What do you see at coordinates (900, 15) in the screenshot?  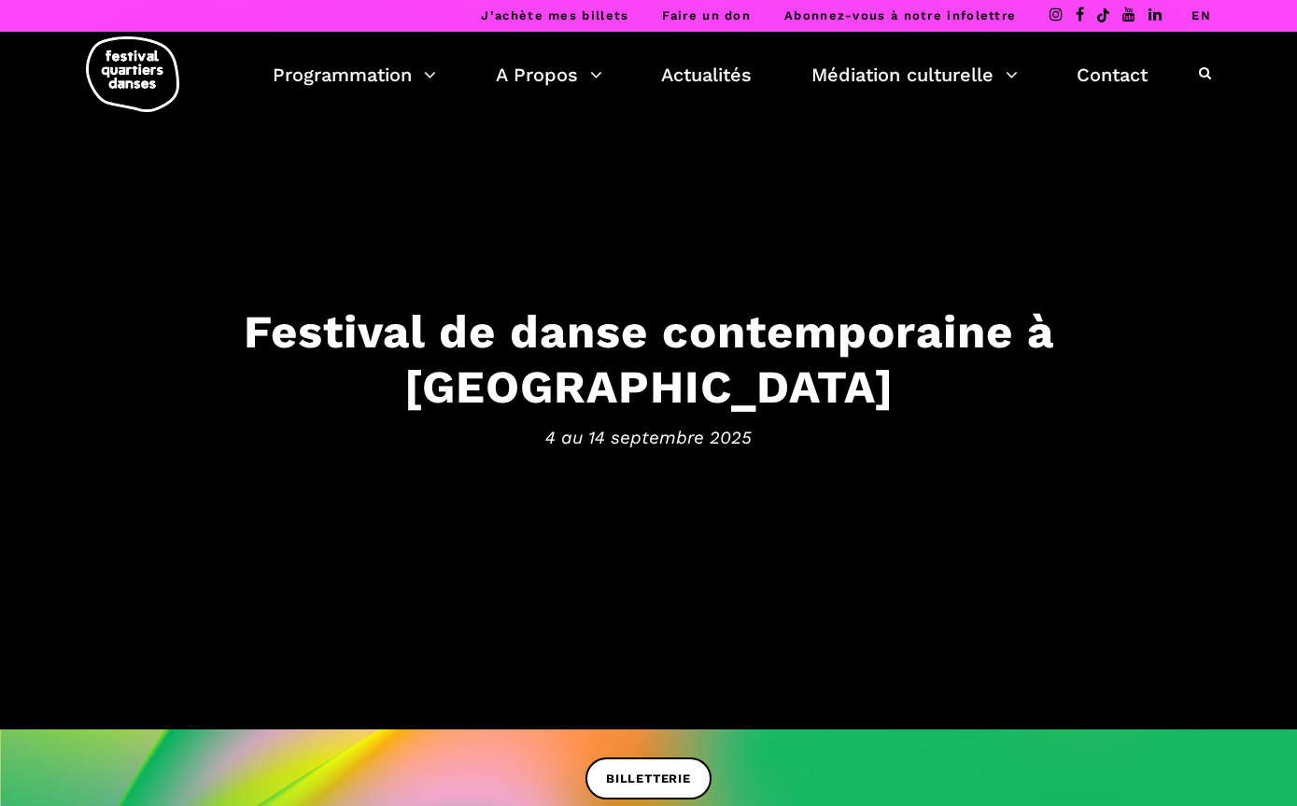 I see `a: Abonnez-vous à notre infolettre` at bounding box center [900, 15].